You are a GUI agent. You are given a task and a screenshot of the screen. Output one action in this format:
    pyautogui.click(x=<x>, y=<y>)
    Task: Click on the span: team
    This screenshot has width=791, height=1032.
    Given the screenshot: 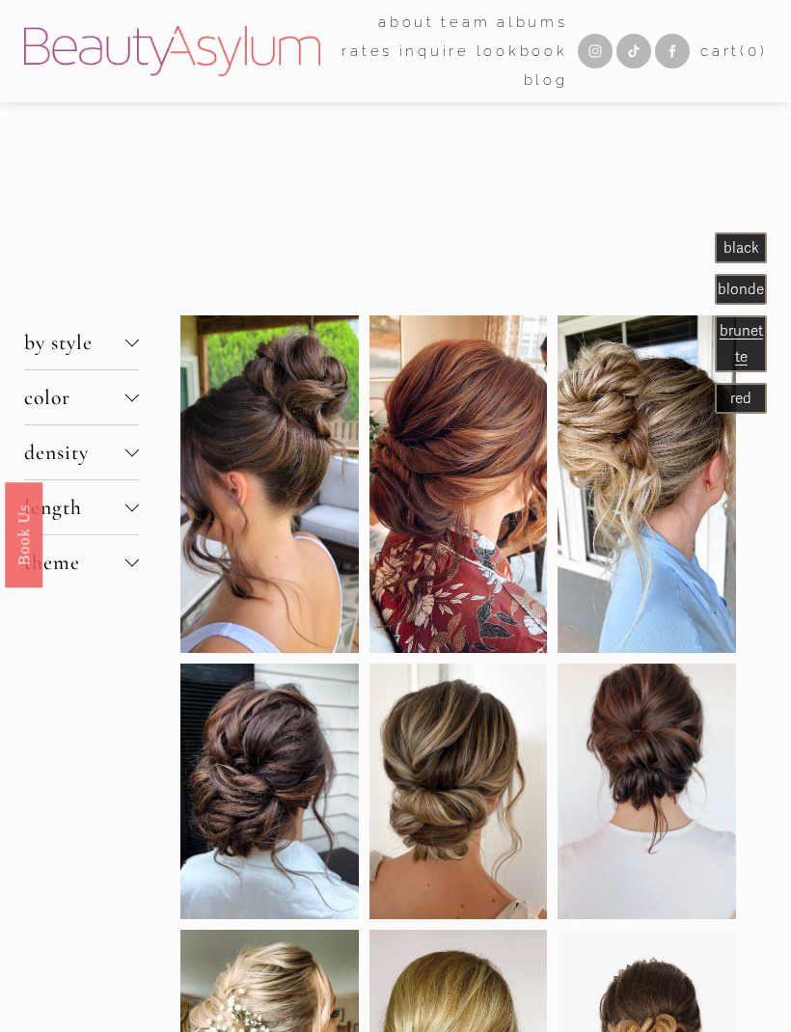 What is the action you would take?
    pyautogui.click(x=465, y=22)
    